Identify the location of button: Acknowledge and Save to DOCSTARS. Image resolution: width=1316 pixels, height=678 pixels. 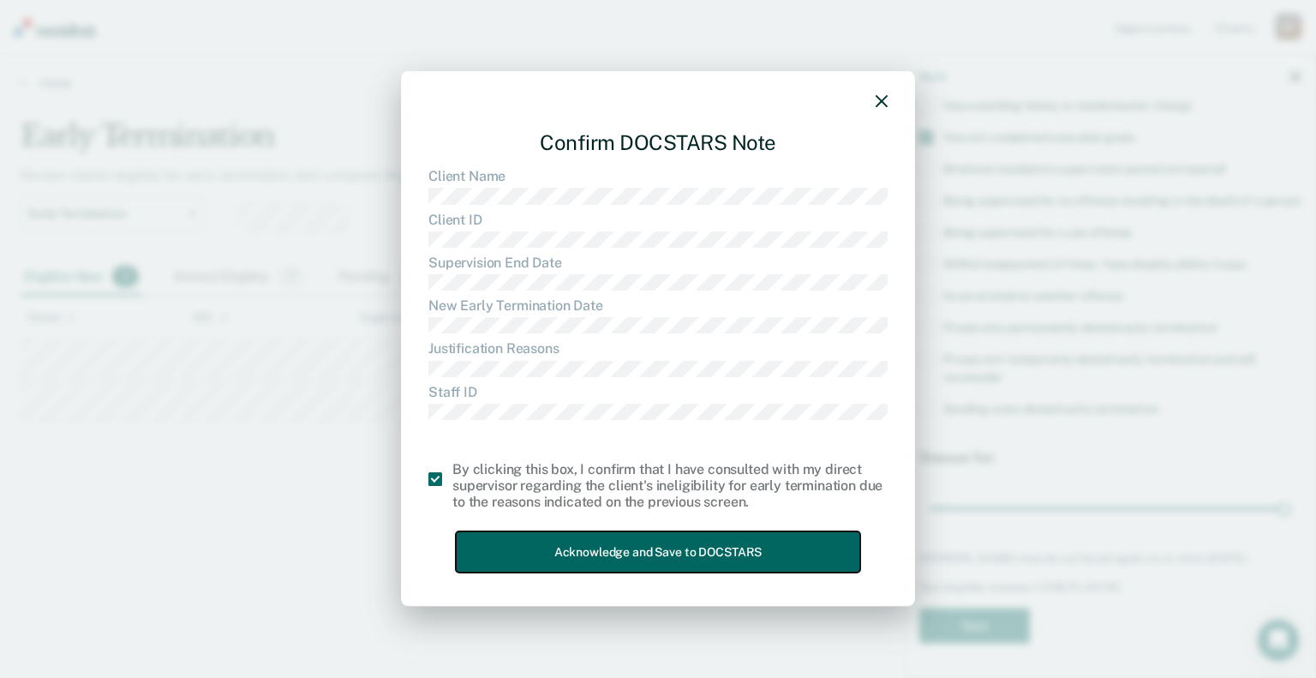
(658, 552).